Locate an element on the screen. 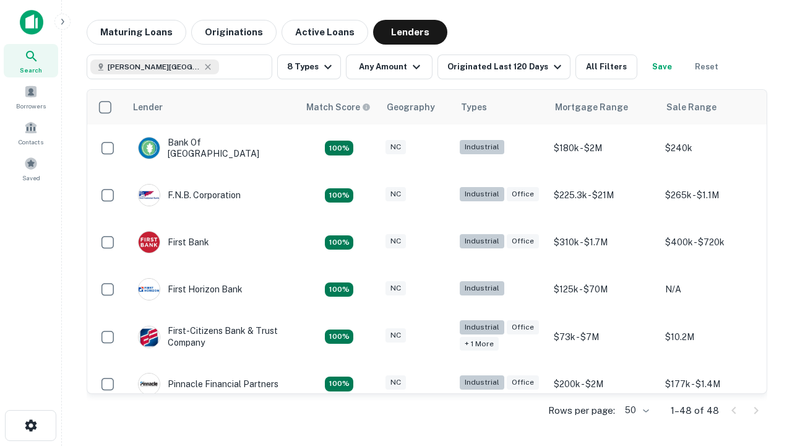 The width and height of the screenshot is (792, 446). div: First Bank is located at coordinates (173, 242).